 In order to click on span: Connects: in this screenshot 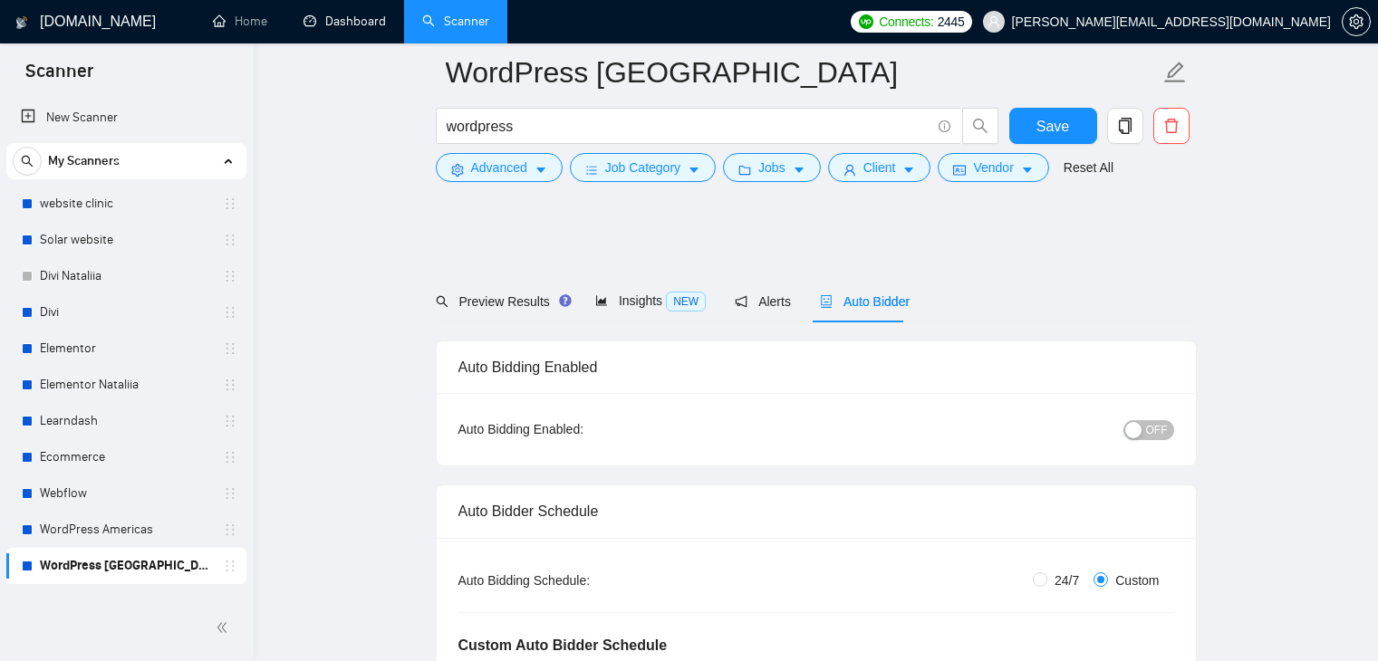, I will do `click(906, 22)`.